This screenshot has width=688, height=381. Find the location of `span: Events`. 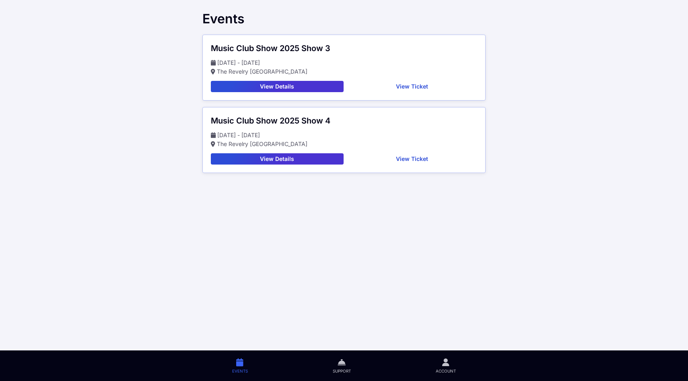

span: Events is located at coordinates (240, 371).